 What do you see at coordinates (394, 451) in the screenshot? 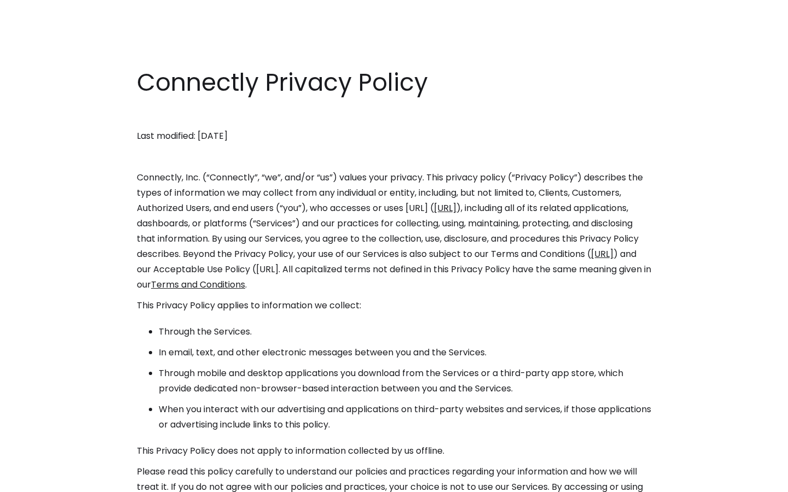
I see `p: This Privacy Policy does not apply to information collected by us offline.` at bounding box center [394, 451].